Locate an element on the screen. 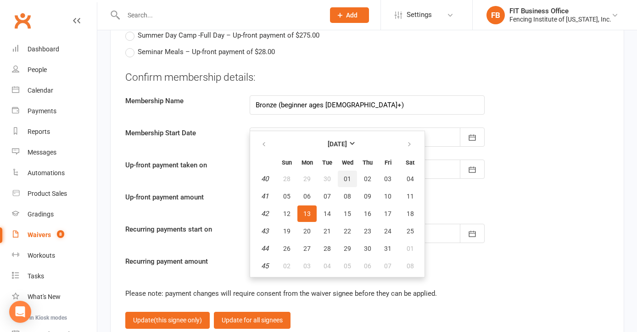 This screenshot has width=637, height=332. button: 05 is located at coordinates (287, 196).